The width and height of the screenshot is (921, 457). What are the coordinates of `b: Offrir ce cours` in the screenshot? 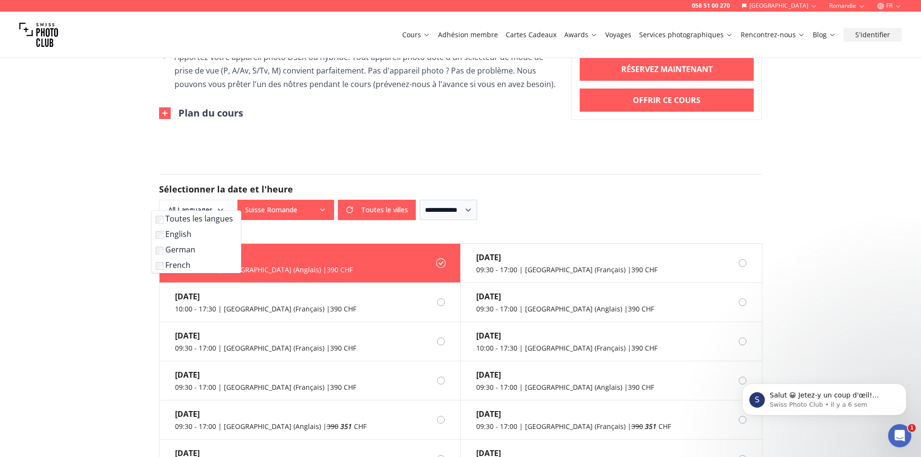 It's located at (667, 100).